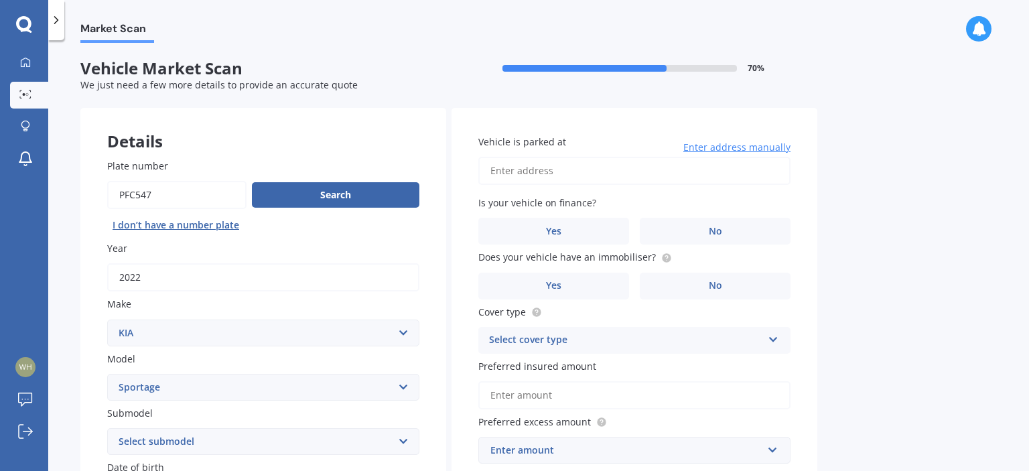 The width and height of the screenshot is (1029, 471). Describe the element at coordinates (336, 195) in the screenshot. I see `button: Search` at that location.